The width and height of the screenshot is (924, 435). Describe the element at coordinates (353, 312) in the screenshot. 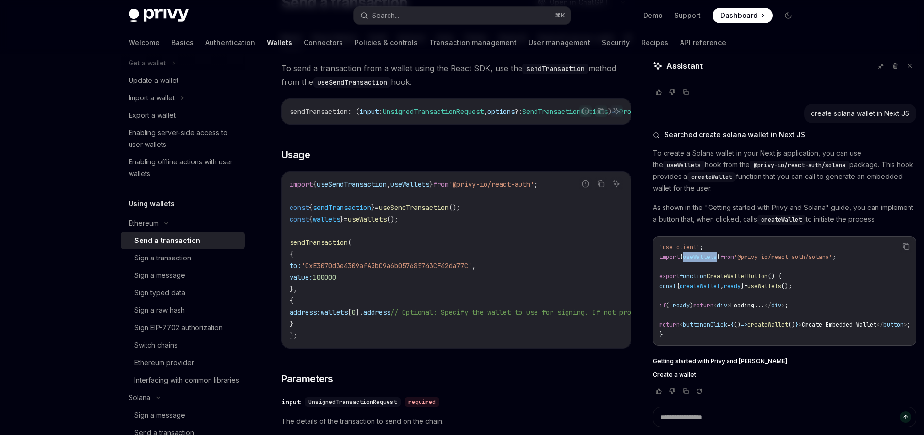

I see `span: 0` at that location.